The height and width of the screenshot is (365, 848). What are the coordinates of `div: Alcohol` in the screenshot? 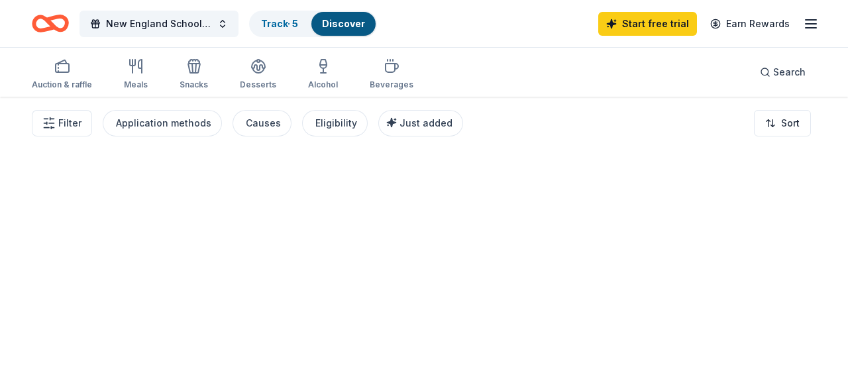 It's located at (323, 85).